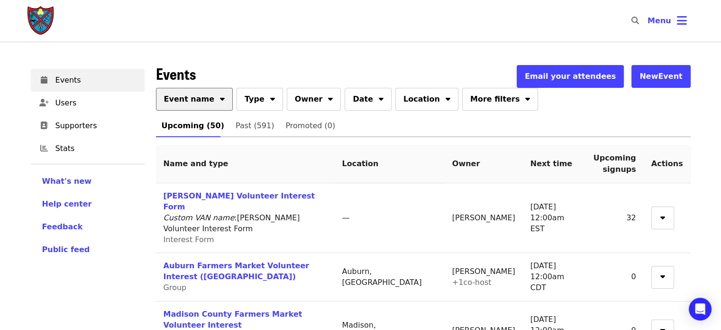  I want to click on span: Upcoming (50), so click(193, 126).